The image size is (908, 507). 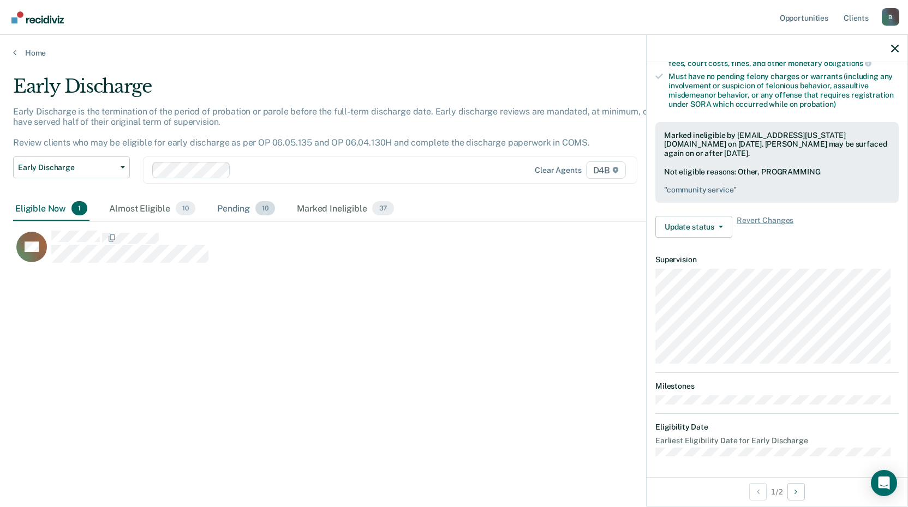 I want to click on dt: Milestones, so click(x=777, y=386).